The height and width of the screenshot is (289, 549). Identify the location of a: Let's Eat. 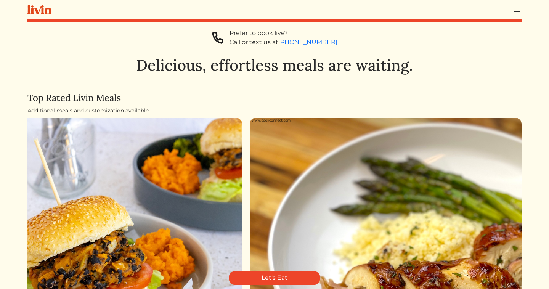
(275, 278).